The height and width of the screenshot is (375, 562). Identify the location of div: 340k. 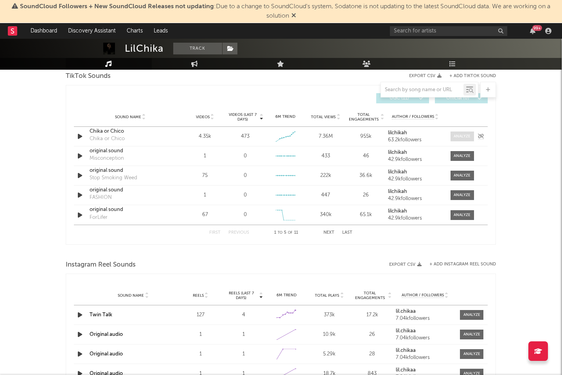
(325, 215).